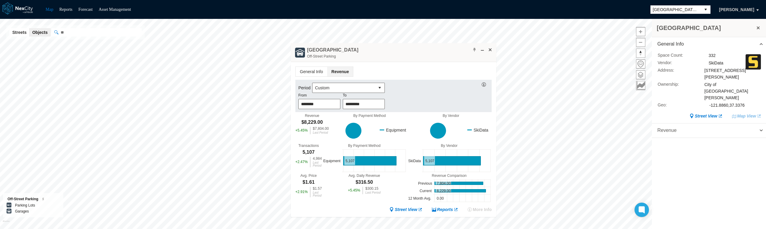 The width and height of the screenshot is (766, 229). Describe the element at coordinates (115, 9) in the screenshot. I see `a: Asset Management` at that location.